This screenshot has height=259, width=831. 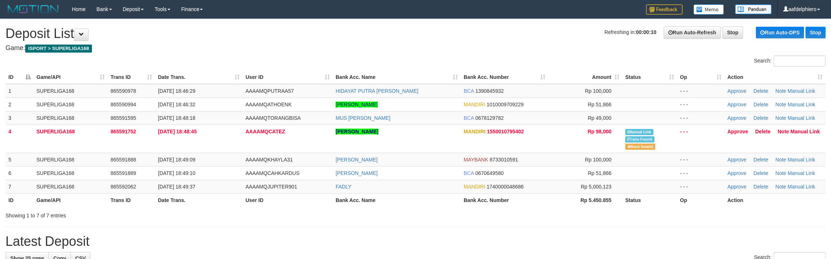 What do you see at coordinates (131, 200) in the screenshot?
I see `th: Trans ID` at bounding box center [131, 200].